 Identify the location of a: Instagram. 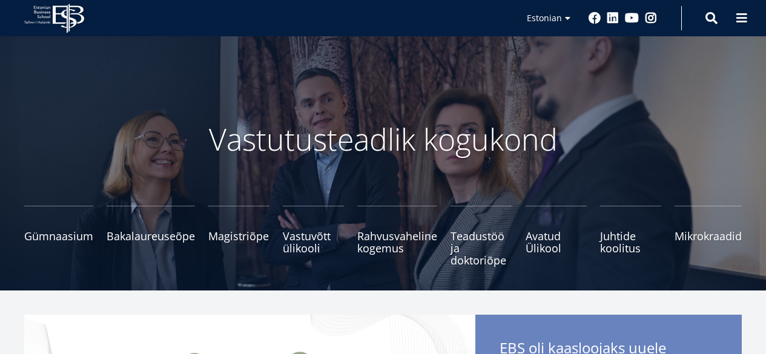
(651, 18).